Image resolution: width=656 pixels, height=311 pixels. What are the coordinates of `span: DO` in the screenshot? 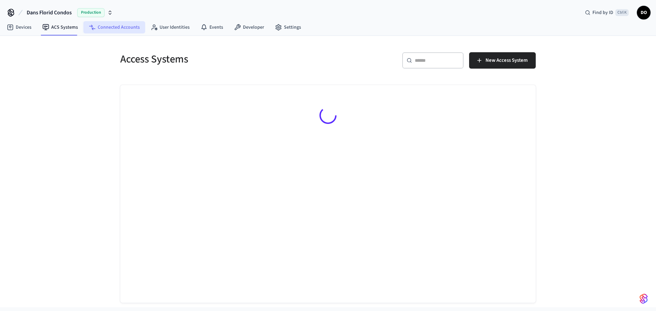 It's located at (644, 13).